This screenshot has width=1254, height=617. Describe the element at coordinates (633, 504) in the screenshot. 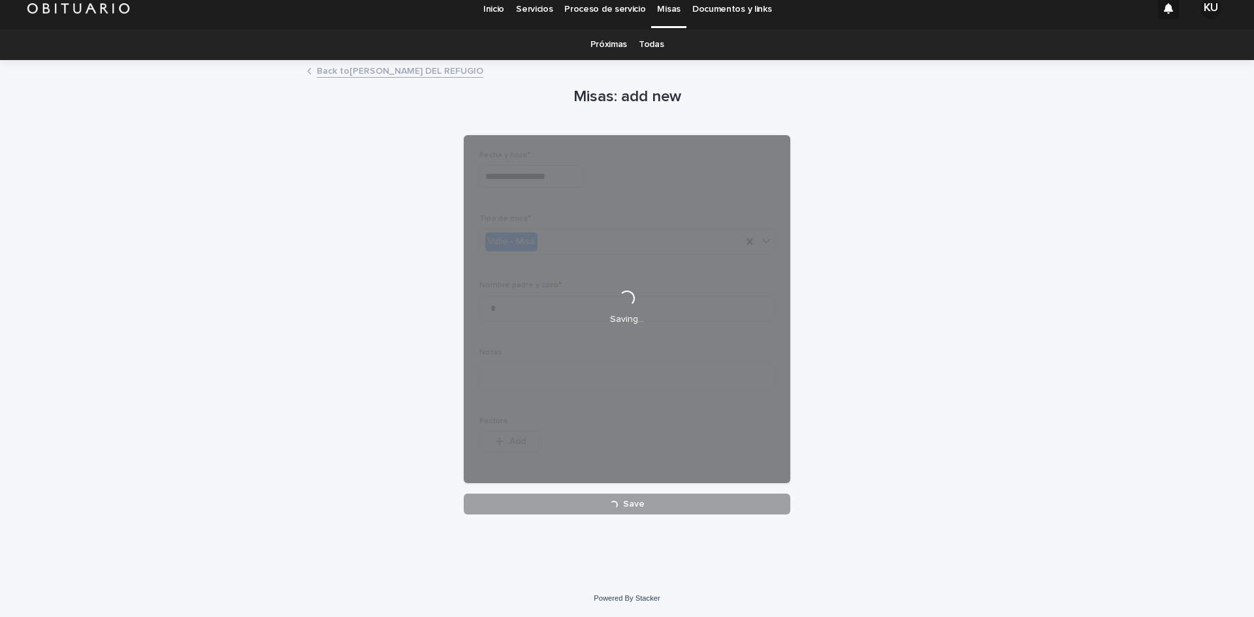

I see `span: Save` at that location.